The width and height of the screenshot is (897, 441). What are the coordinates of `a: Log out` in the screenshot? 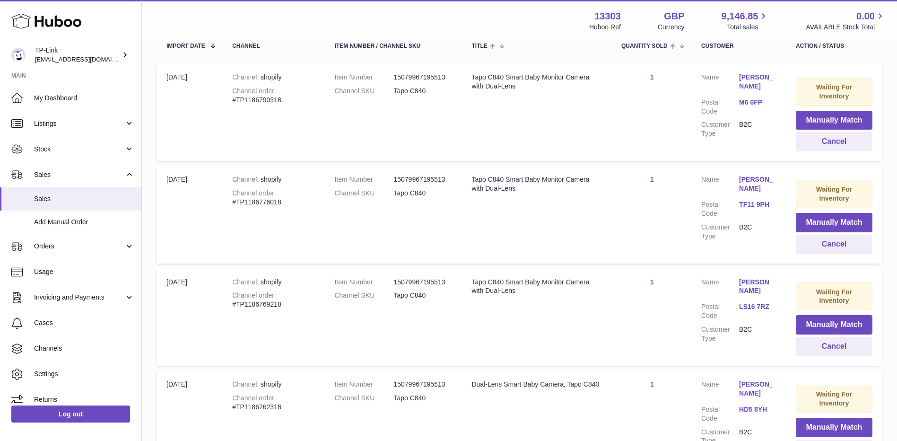 It's located at (70, 414).